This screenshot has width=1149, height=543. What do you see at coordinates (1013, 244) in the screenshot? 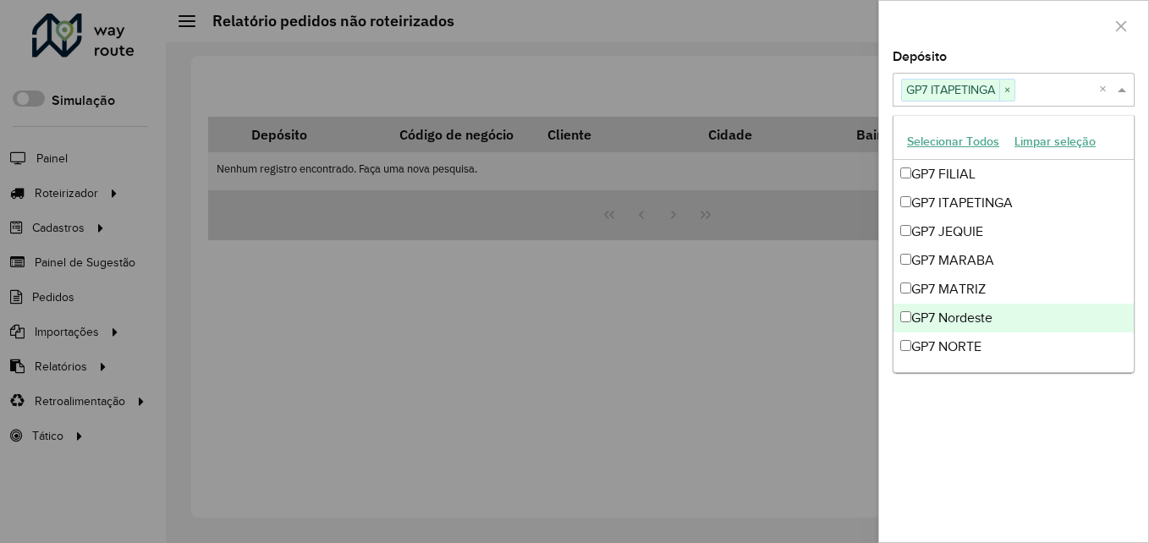
I see `ng-dropdown-panel: Options list` at bounding box center [1013, 244].